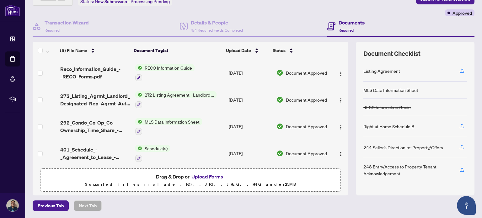 The image size is (482, 218). I want to click on span: MLS Data Information Sheet, so click(172, 122).